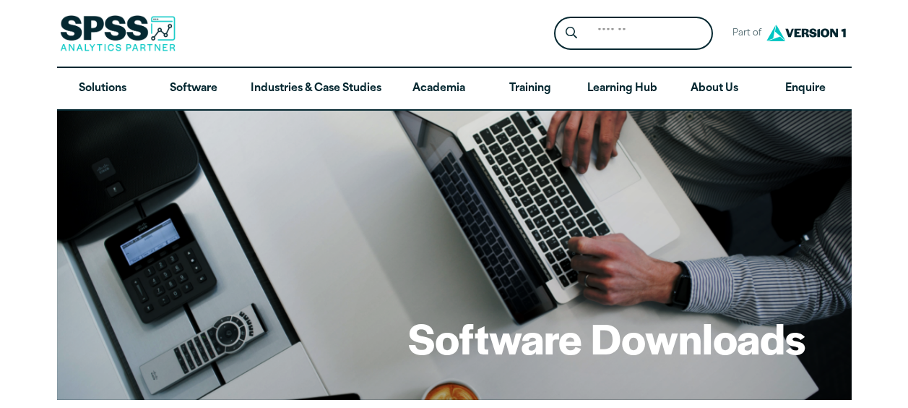 The width and height of the screenshot is (908, 408). I want to click on a: Industries & Case Studies, so click(316, 89).